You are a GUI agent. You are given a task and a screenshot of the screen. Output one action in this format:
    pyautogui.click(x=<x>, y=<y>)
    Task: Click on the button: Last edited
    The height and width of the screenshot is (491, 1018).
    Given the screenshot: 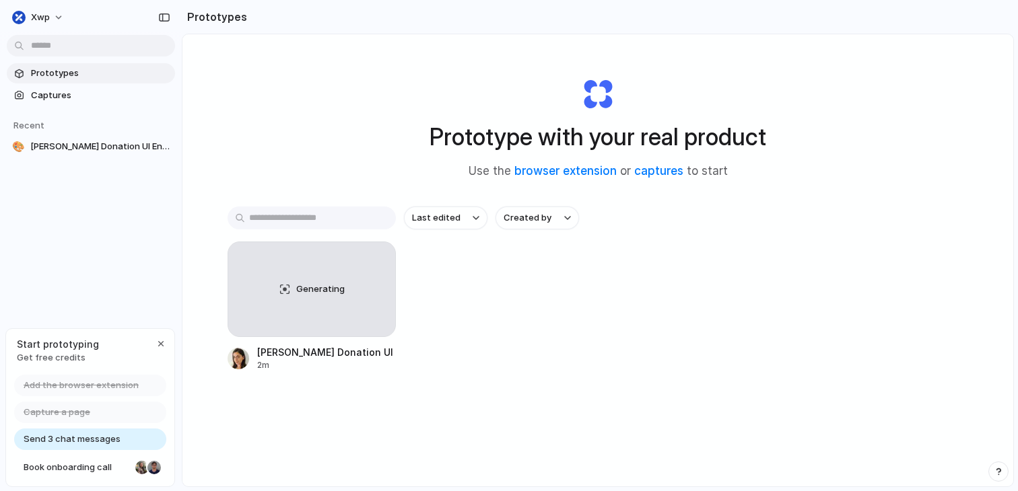 What is the action you would take?
    pyautogui.click(x=446, y=218)
    